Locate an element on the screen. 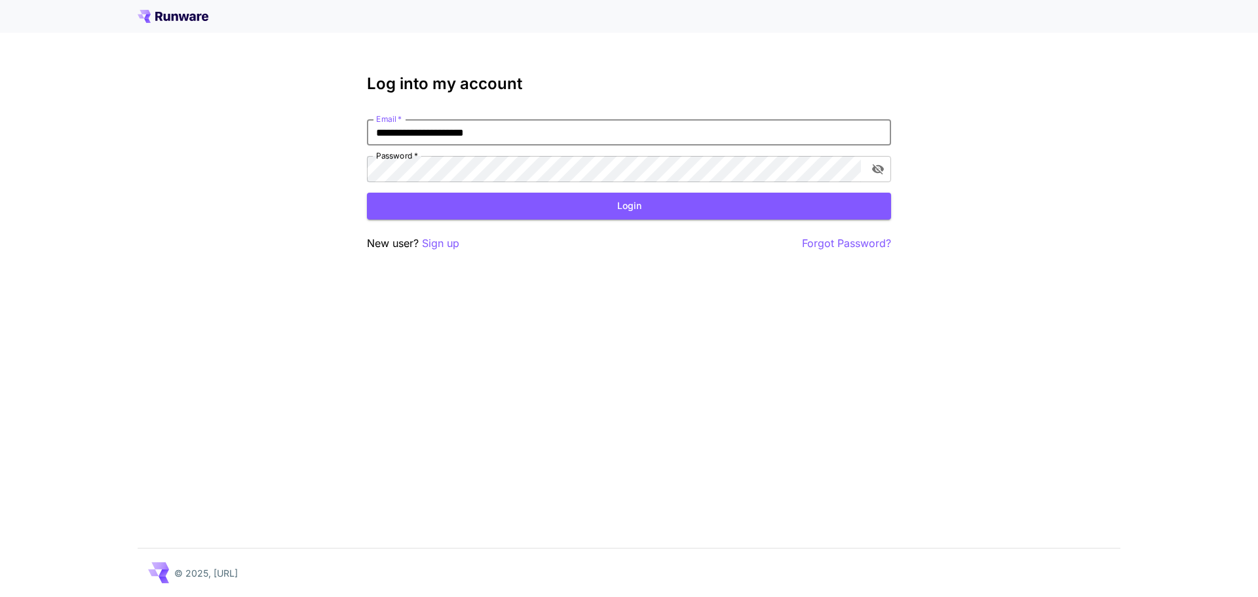 The width and height of the screenshot is (1258, 597). button: Sign up is located at coordinates (440, 243).